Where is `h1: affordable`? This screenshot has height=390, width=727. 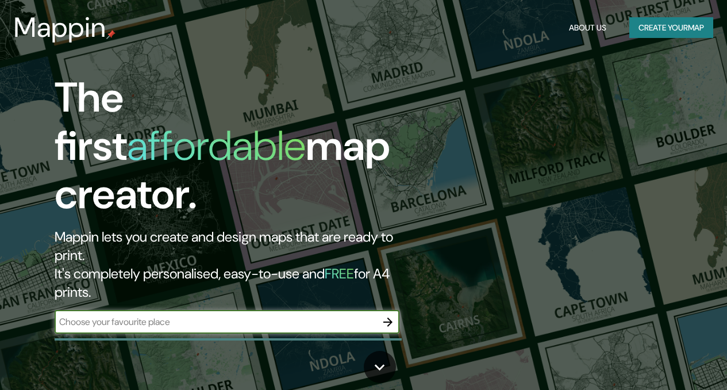
h1: affordable is located at coordinates (216, 145).